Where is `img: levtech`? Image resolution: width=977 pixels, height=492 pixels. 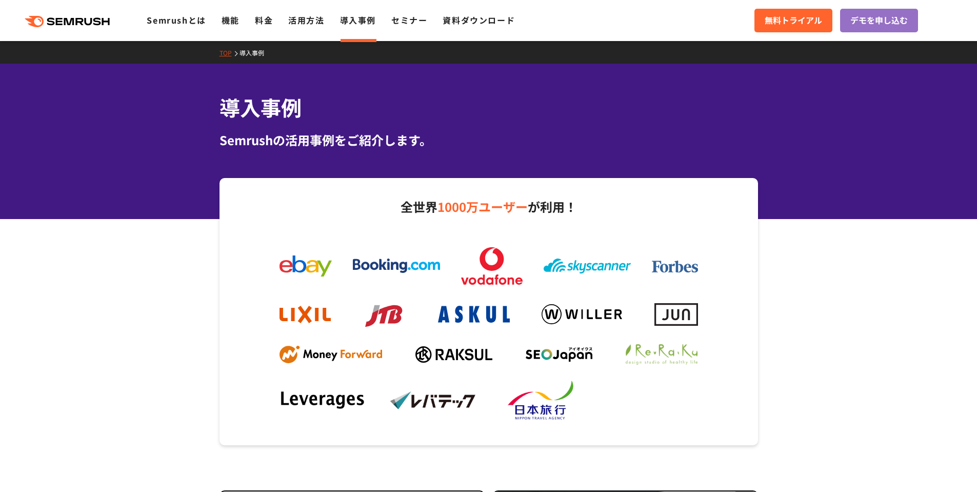
img: levtech is located at coordinates (434, 400).